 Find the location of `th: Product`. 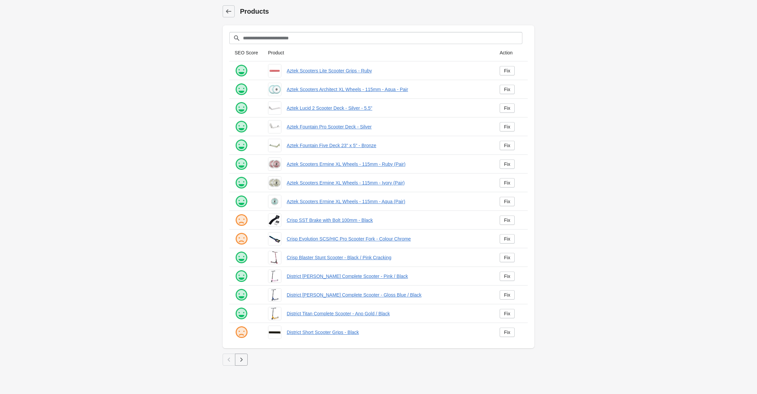

th: Product is located at coordinates (379, 53).